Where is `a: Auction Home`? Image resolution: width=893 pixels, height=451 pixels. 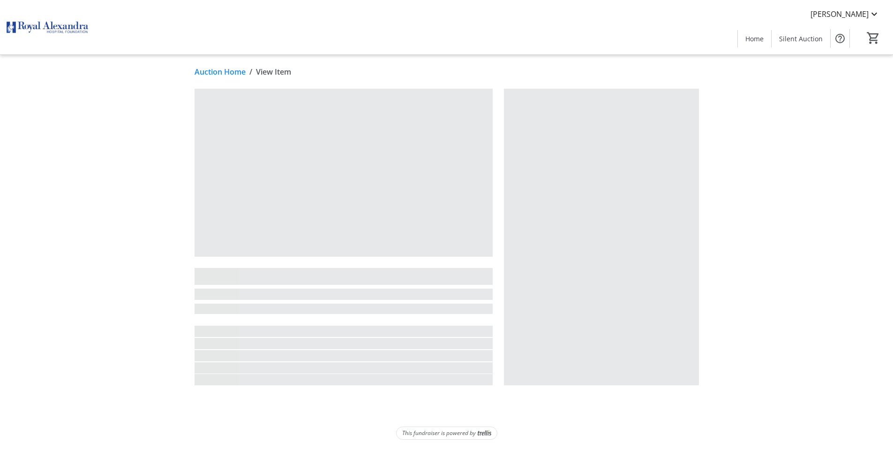
a: Auction Home is located at coordinates (220, 72).